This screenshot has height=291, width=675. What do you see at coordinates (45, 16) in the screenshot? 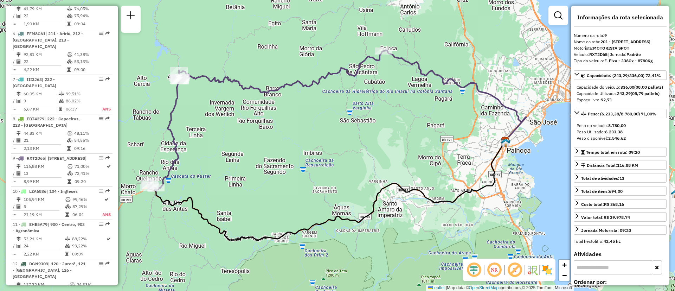
I see `td: 22` at bounding box center [45, 16].